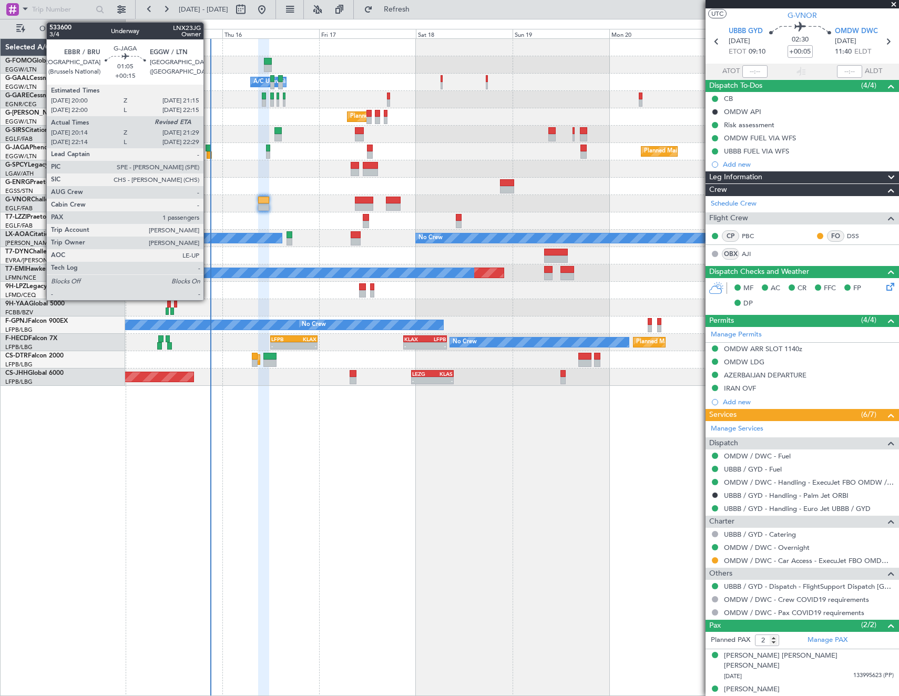 The height and width of the screenshot is (696, 899). I want to click on span: G-SIRS, so click(15, 130).